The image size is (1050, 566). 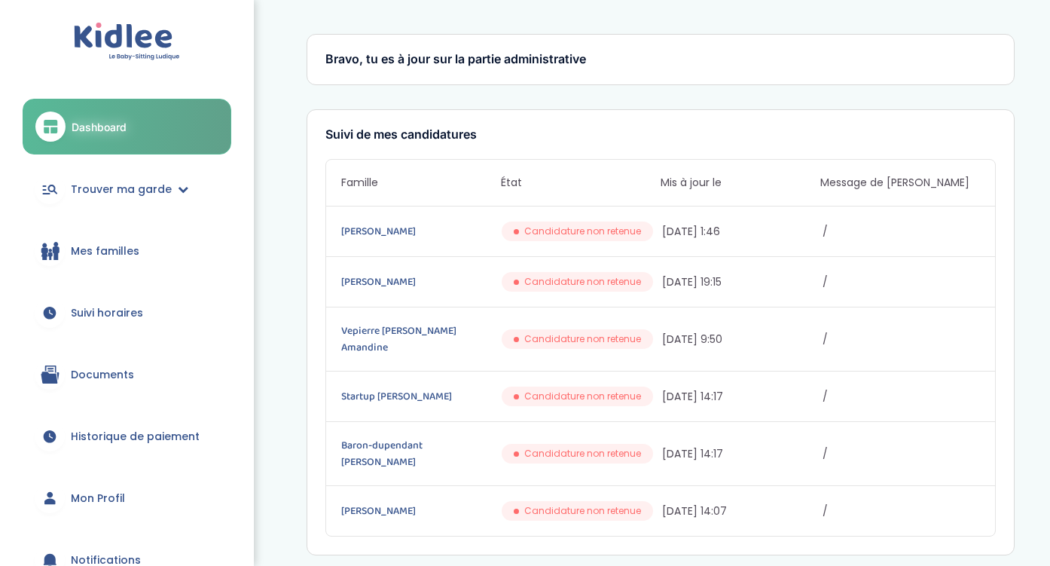 What do you see at coordinates (127, 374) in the screenshot?
I see `a: Documents` at bounding box center [127, 374].